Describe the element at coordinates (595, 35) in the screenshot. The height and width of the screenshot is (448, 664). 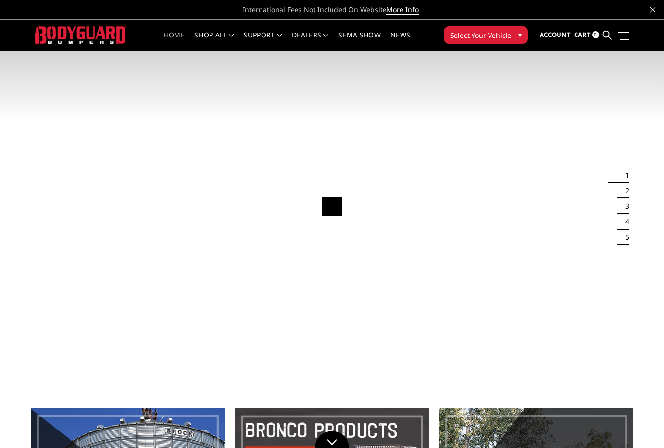
I see `span: 0` at that location.